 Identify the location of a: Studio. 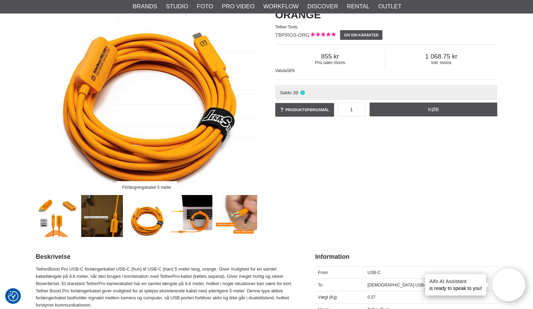
(177, 7).